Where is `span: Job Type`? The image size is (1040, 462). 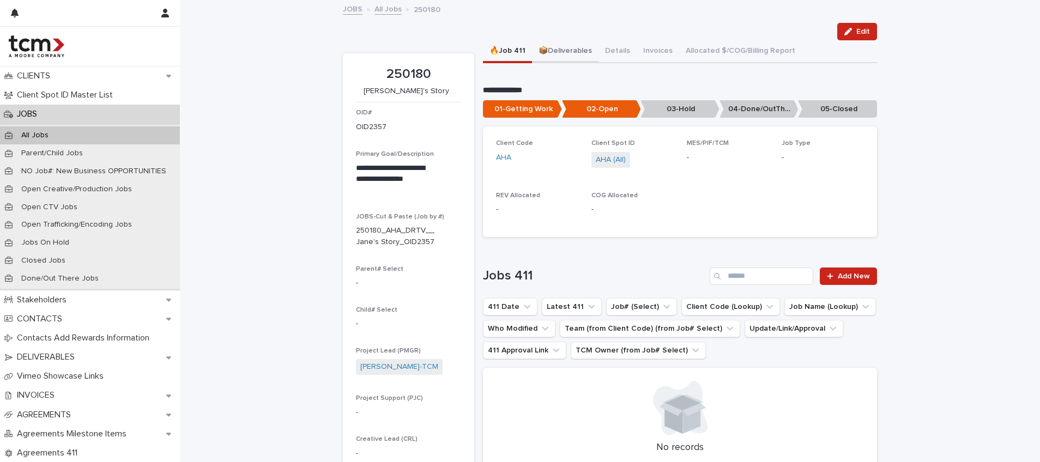
span: Job Type is located at coordinates (796, 143).